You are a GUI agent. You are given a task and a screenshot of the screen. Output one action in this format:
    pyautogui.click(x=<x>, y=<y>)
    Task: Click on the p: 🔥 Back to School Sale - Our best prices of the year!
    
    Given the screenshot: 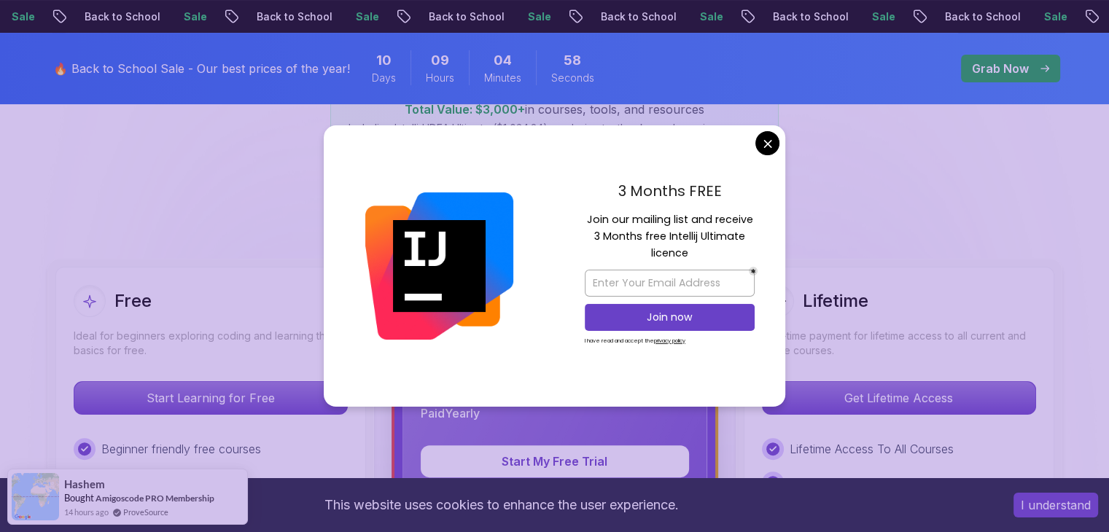 What is the action you would take?
    pyautogui.click(x=201, y=69)
    